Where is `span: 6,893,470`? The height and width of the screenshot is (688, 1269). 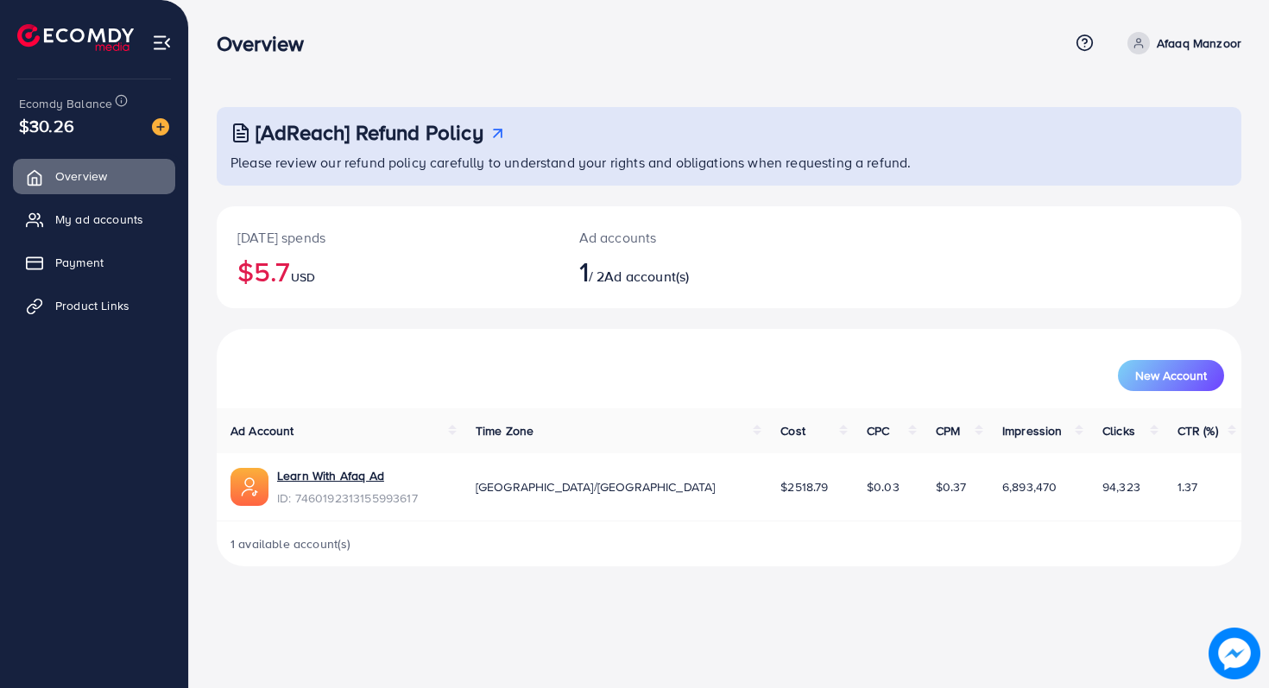 span: 6,893,470 is located at coordinates (1029, 487).